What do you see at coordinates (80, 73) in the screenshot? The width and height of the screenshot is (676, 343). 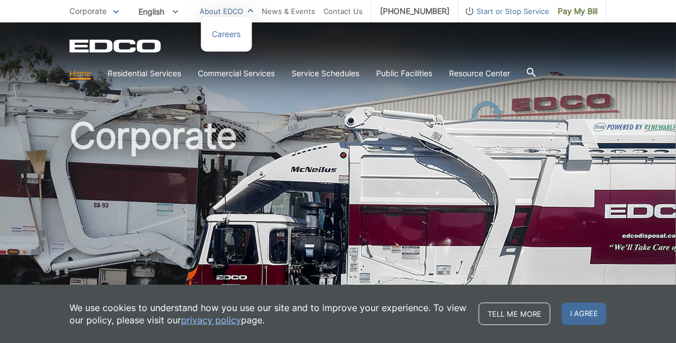 I see `a: Home` at bounding box center [80, 73].